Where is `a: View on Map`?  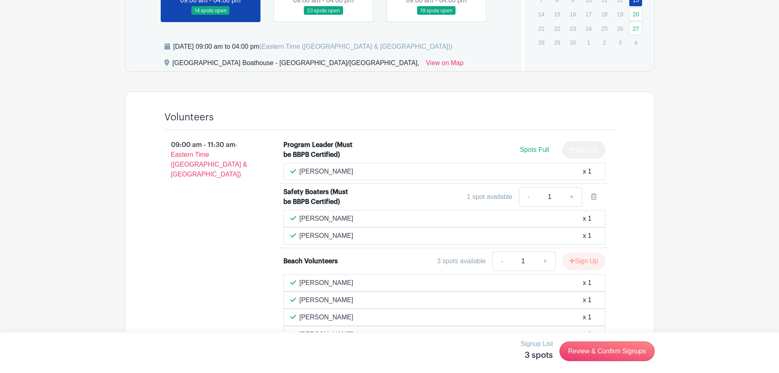
a: View on Map is located at coordinates (445, 65).